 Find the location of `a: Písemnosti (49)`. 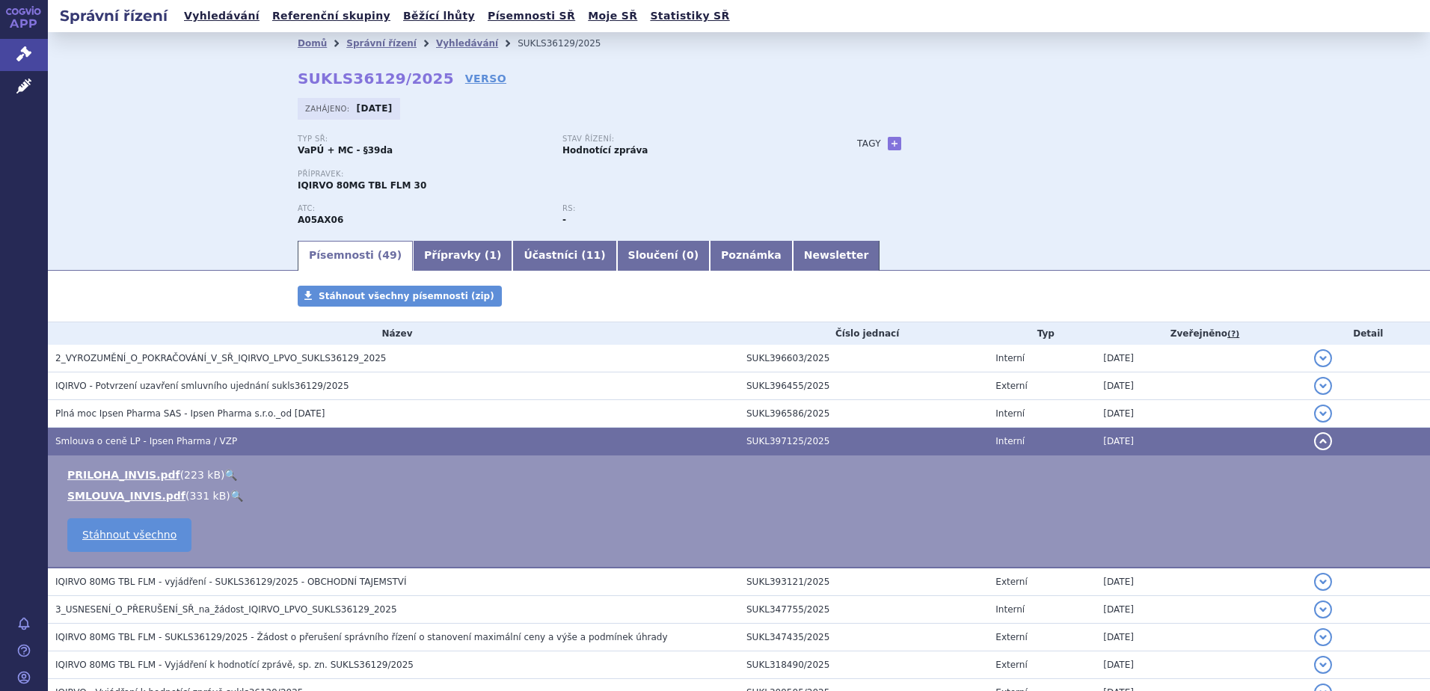

a: Písemnosti (49) is located at coordinates (355, 256).